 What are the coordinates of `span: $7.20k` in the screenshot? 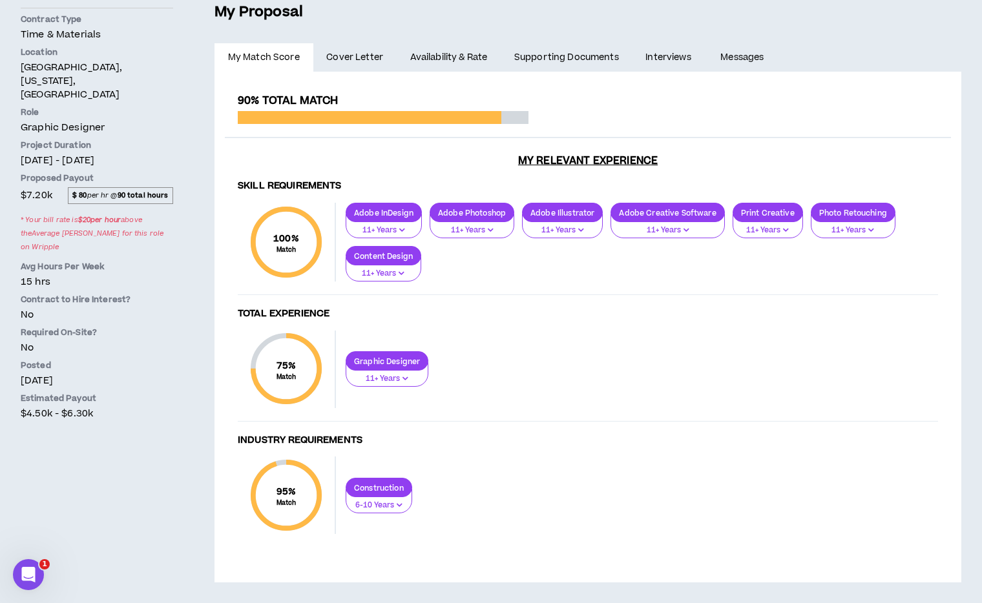 It's located at (36, 195).